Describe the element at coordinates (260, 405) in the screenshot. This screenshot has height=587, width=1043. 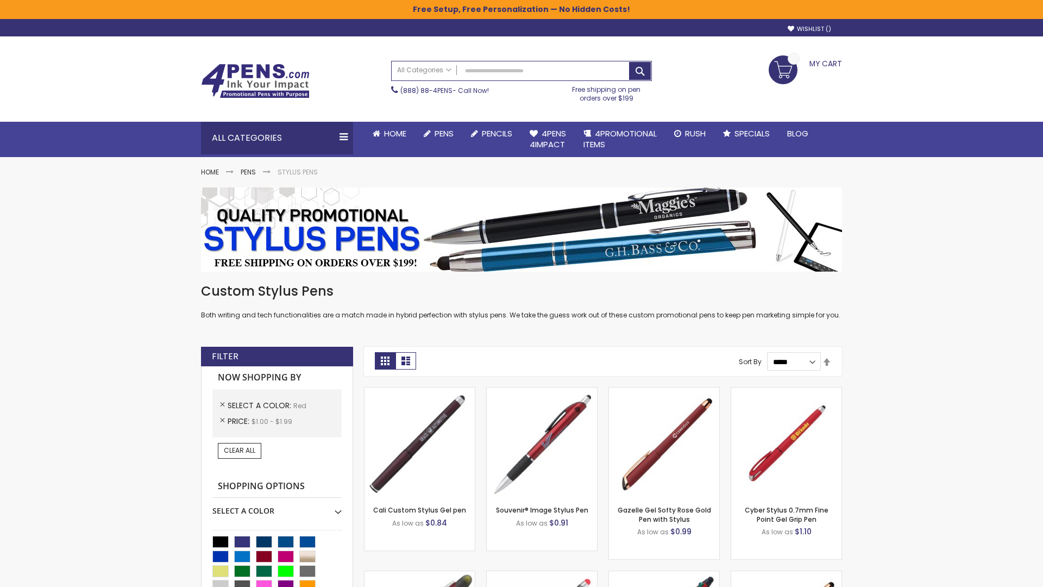
I see `span: Select A Color` at that location.